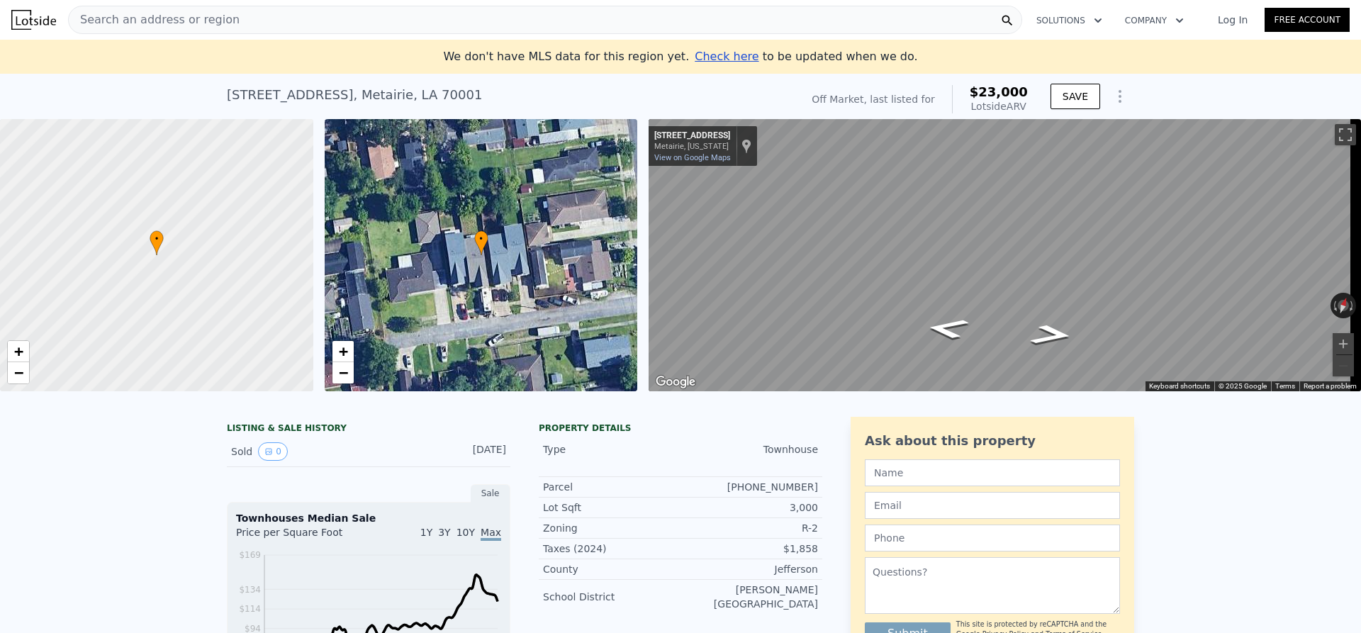 The width and height of the screenshot is (1361, 633). What do you see at coordinates (1154, 21) in the screenshot?
I see `button: Company` at bounding box center [1154, 21].